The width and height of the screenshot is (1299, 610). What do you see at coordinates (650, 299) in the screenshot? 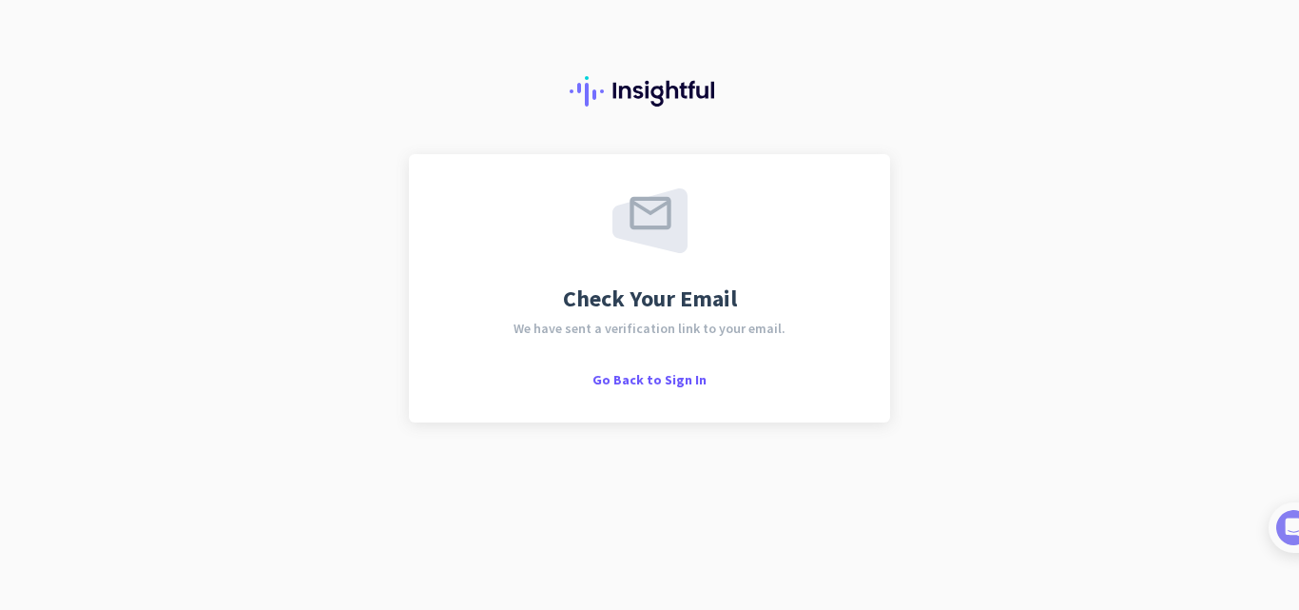
I see `span: Check Your Email` at bounding box center [650, 299].